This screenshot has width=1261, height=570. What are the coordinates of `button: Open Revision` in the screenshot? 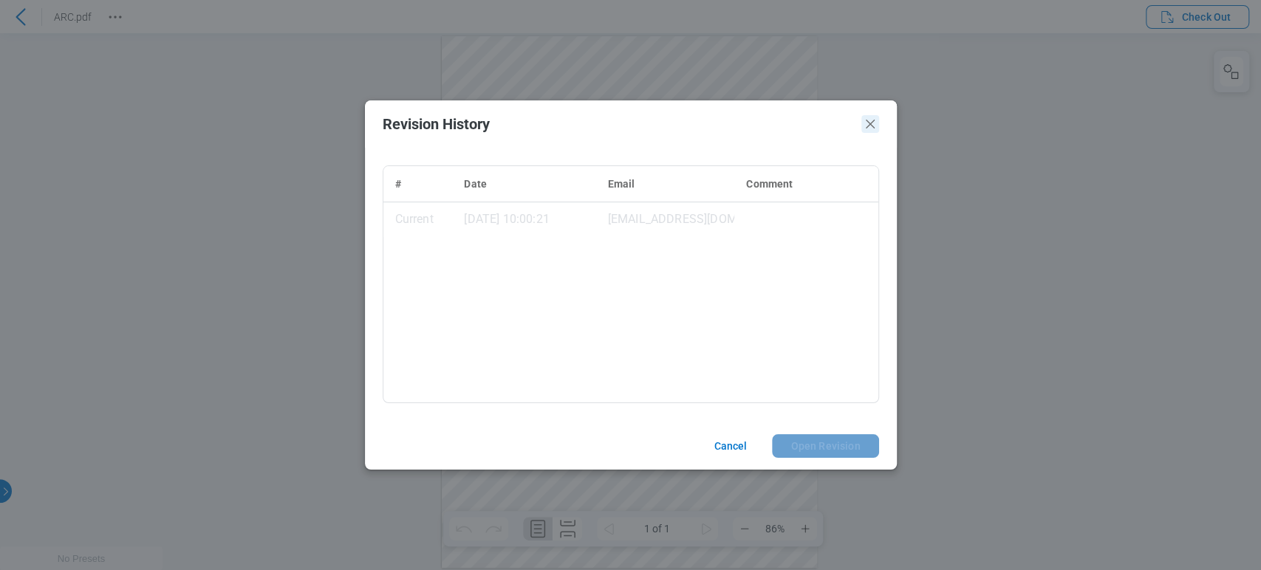 It's located at (825, 446).